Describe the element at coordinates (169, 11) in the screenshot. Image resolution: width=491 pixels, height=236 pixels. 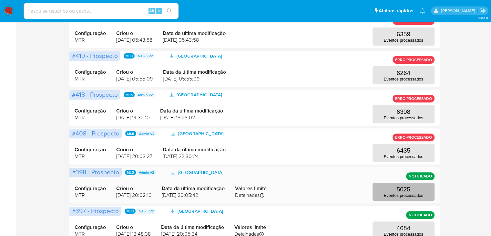
I see `button: search-icon` at that location.